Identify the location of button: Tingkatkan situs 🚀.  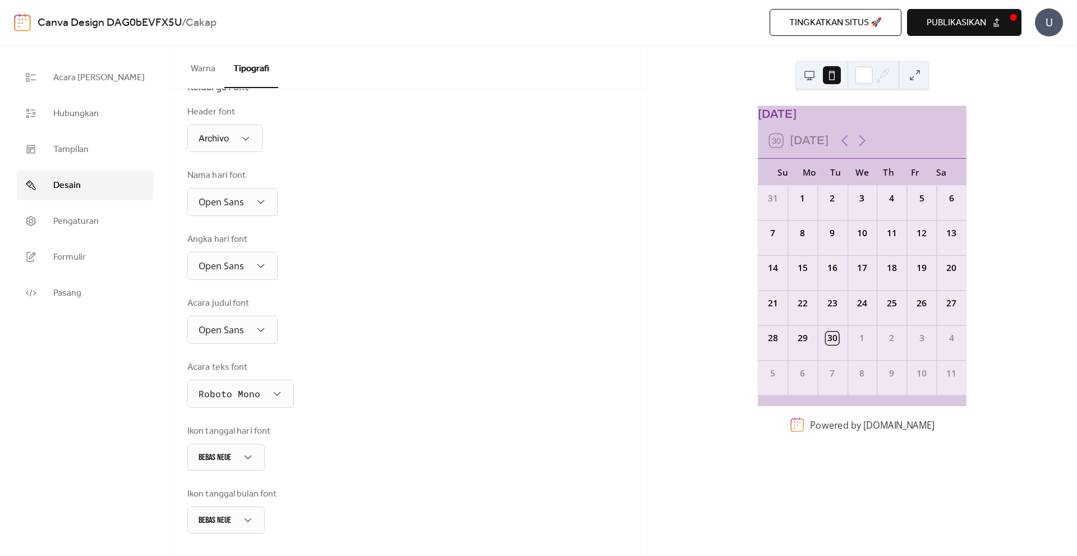
(835, 22).